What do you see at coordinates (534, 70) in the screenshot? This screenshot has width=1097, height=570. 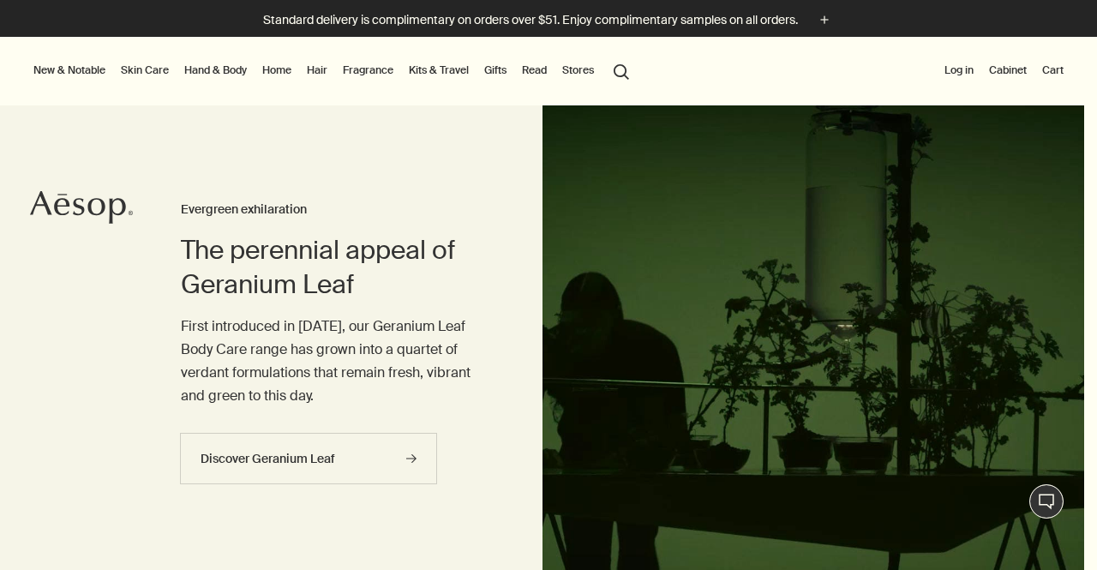 I see `a: Read` at bounding box center [534, 70].